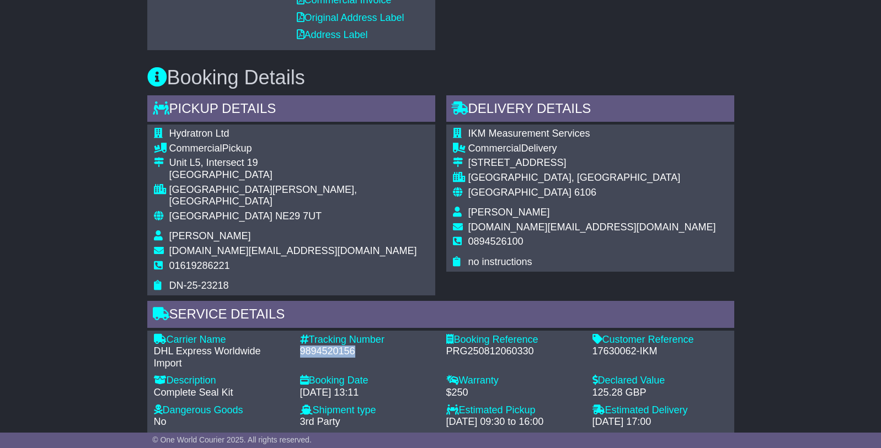  I want to click on span: DN-25-23218, so click(199, 286).